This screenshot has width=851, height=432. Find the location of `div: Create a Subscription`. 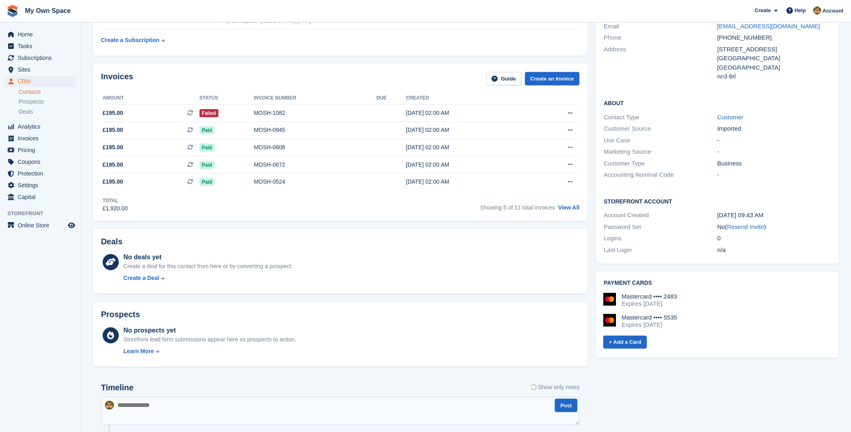

div: Create a Subscription is located at coordinates (130, 40).